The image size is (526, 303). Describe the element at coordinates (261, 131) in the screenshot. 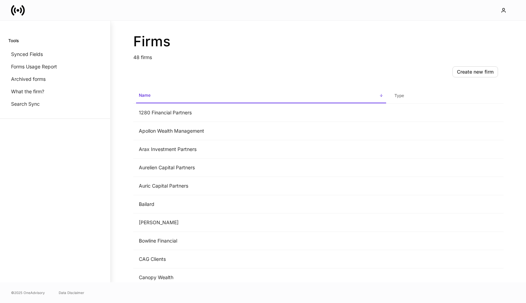

I see `td: Apollon Wealth Management` at that location.